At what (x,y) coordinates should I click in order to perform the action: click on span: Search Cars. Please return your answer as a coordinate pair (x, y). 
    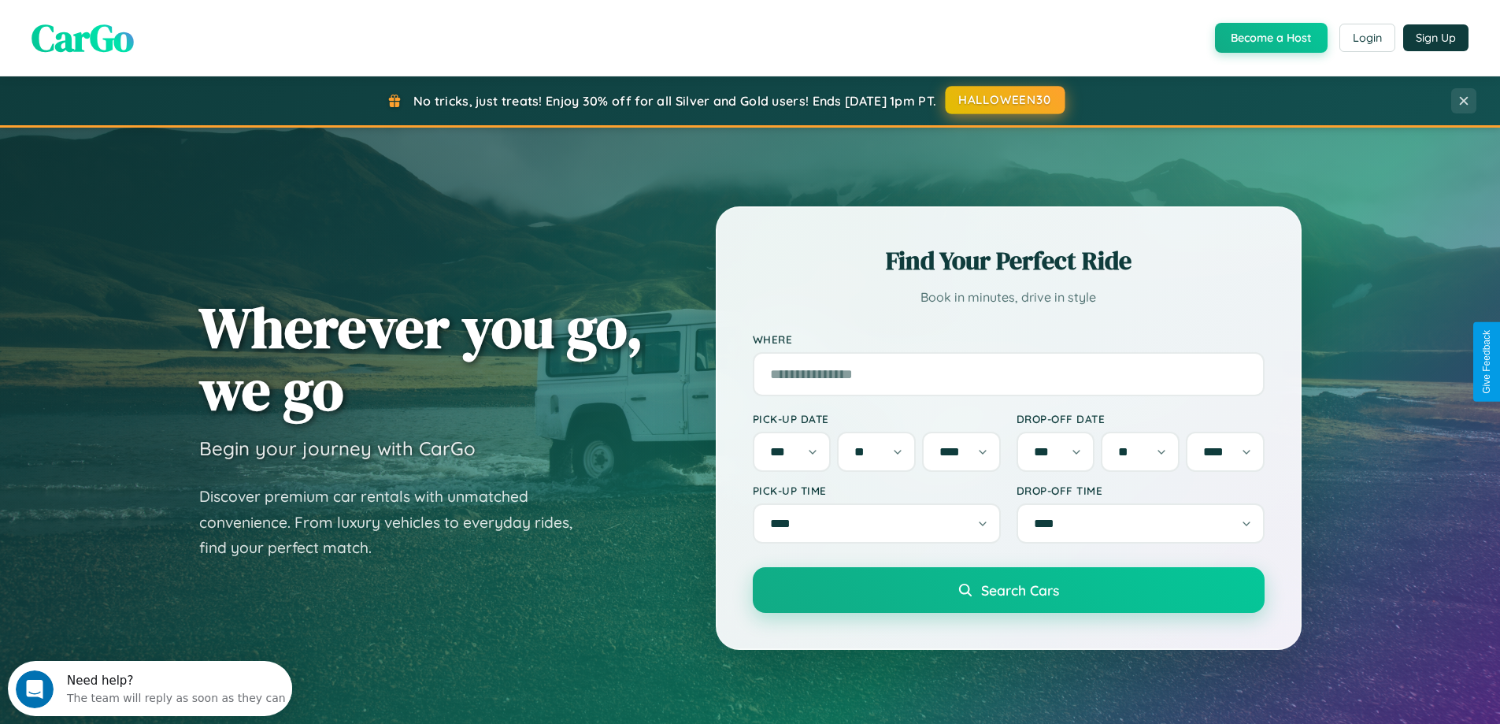
    Looking at the image, I should click on (1020, 590).